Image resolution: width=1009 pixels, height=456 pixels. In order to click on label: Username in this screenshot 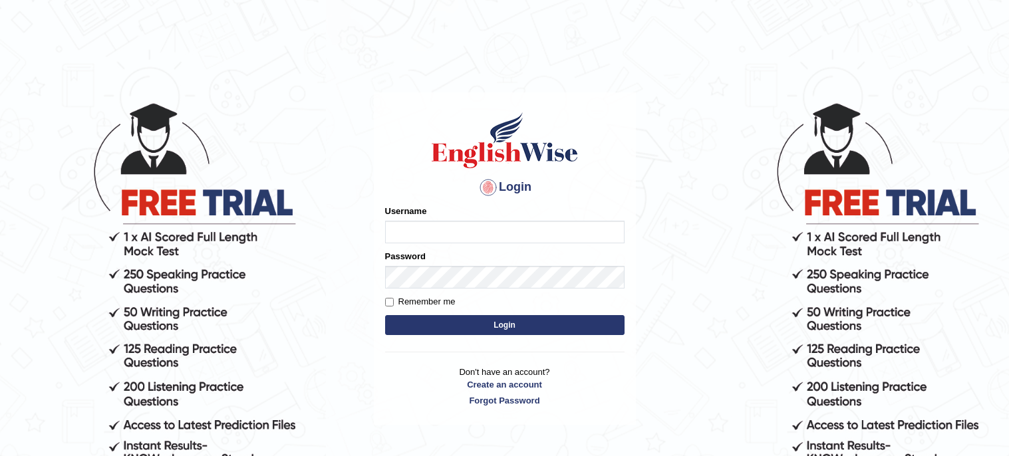, I will do `click(406, 211)`.